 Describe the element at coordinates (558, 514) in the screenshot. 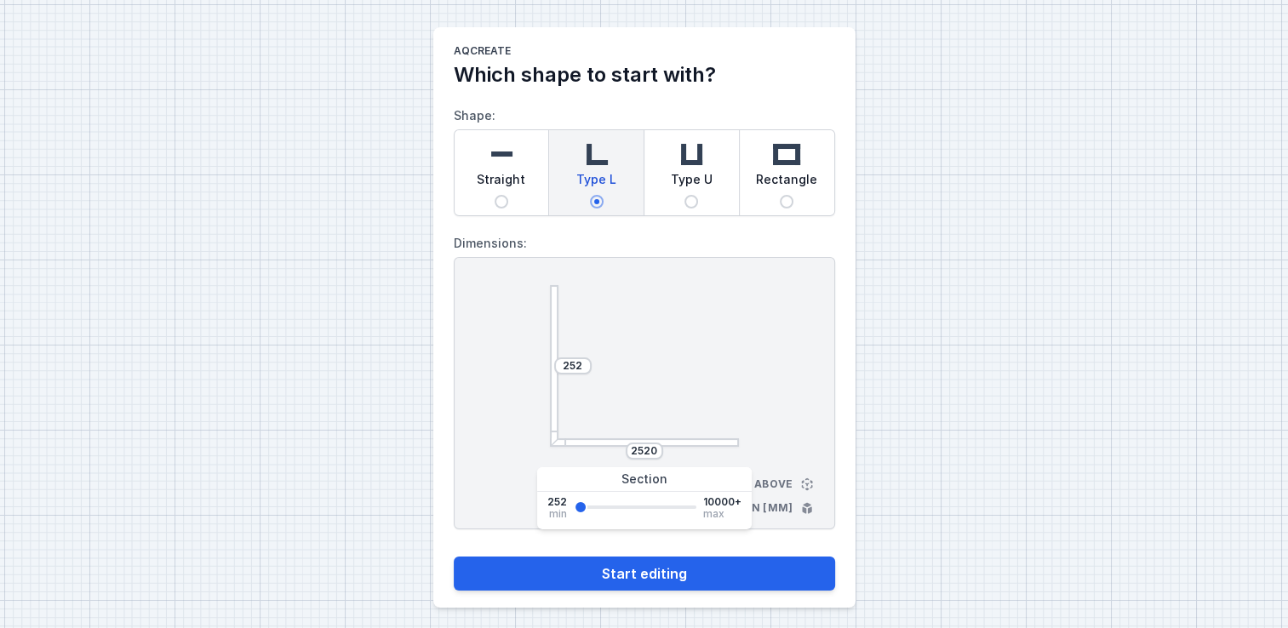

I see `span: min` at that location.